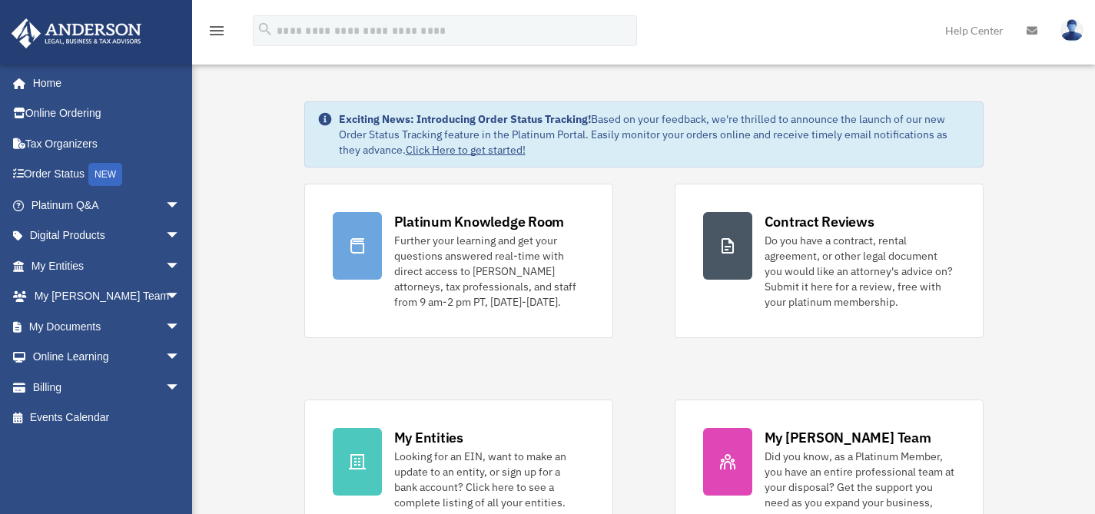 The height and width of the screenshot is (514, 1095). I want to click on a: My Entitiesarrow_drop_down, so click(107, 266).